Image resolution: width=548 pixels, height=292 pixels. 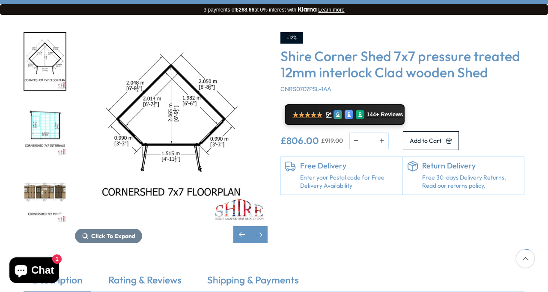 I want to click on a: Description, so click(x=57, y=283).